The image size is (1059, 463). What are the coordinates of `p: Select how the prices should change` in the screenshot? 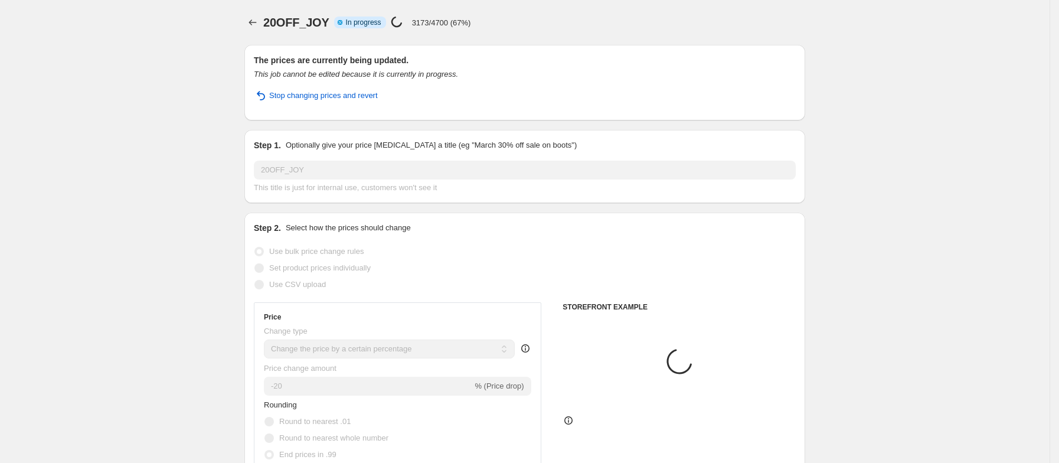 It's located at (348, 228).